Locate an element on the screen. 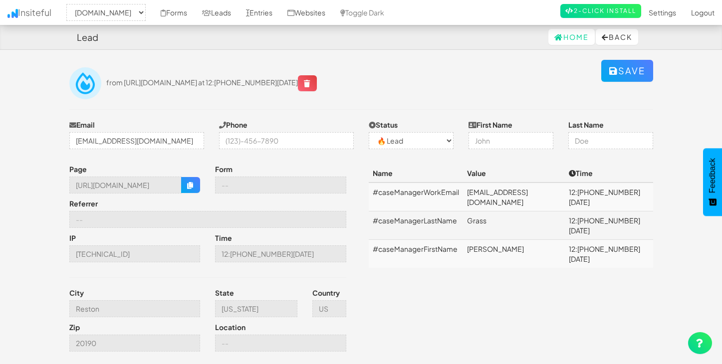  label: Referrer is located at coordinates (83, 204).